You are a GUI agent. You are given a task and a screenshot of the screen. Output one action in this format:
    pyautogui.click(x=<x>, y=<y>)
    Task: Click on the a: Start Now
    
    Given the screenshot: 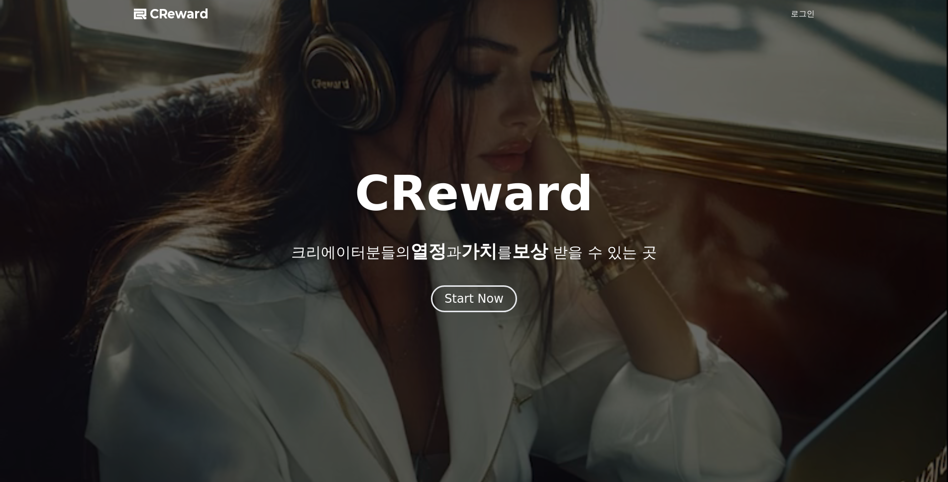 What is the action you would take?
    pyautogui.click(x=474, y=300)
    